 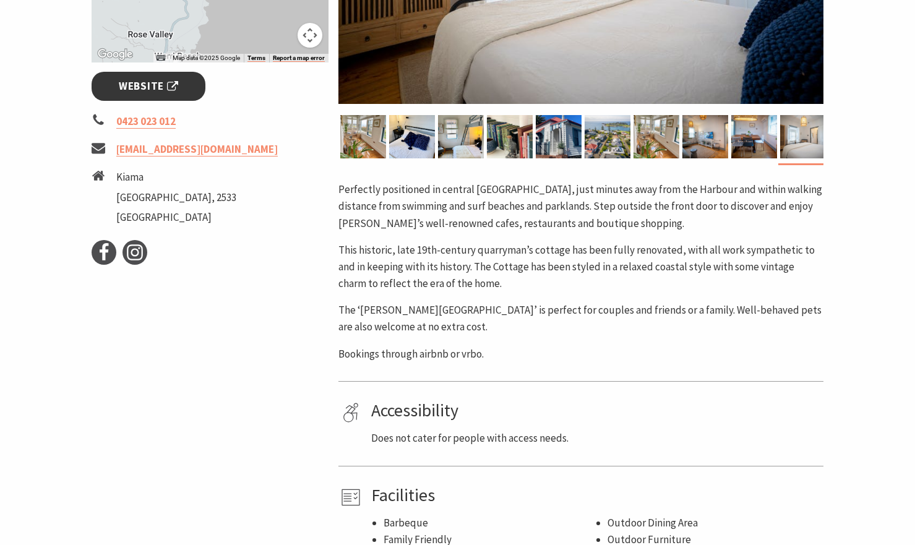 I want to click on img: Cozy up on the generous sofa and watch your favourite show, so click(x=706, y=137).